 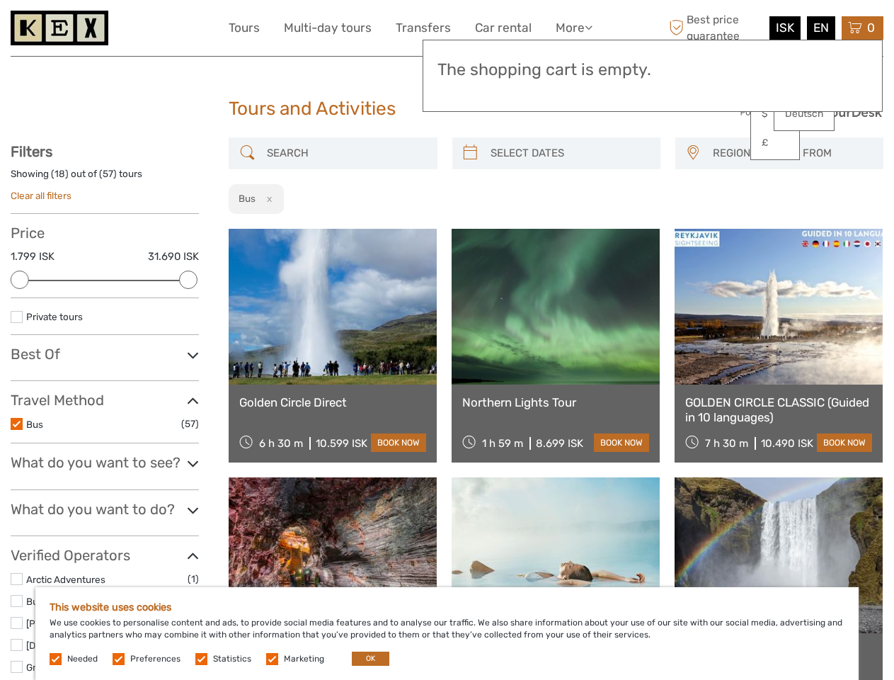 I want to click on span: 7 h 30 m, so click(x=726, y=443).